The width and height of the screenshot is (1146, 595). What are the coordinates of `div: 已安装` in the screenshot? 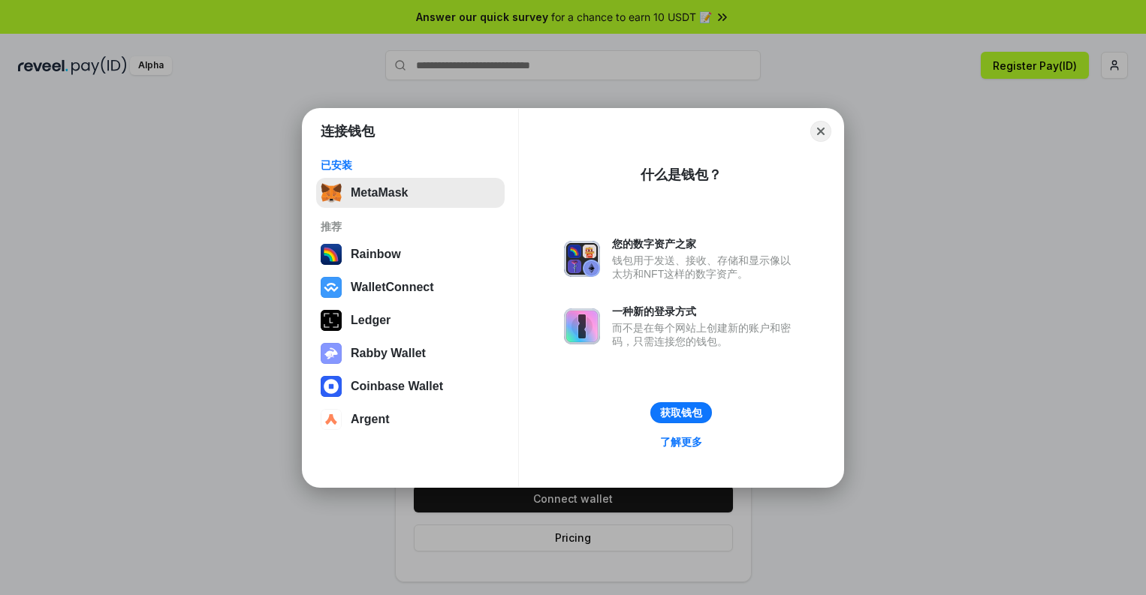 It's located at (410, 165).